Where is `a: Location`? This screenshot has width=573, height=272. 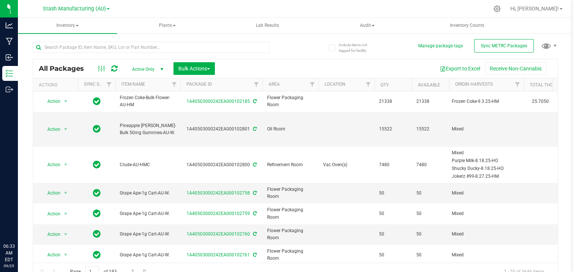 a: Location is located at coordinates (335, 84).